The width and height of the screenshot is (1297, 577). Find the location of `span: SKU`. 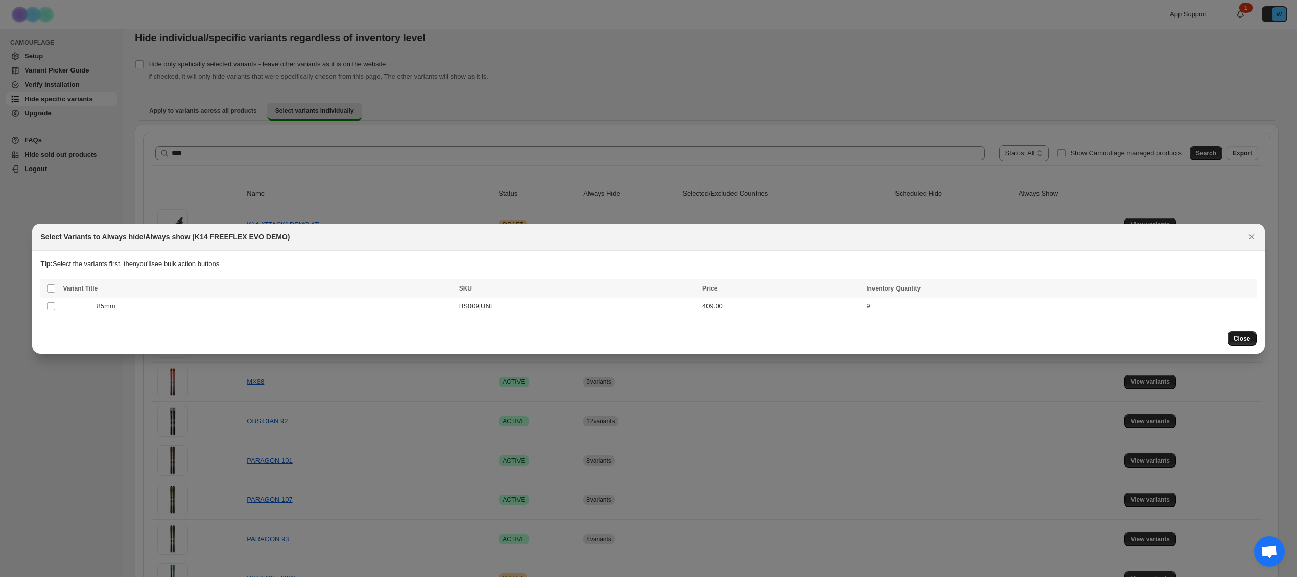

span: SKU is located at coordinates (465, 289).